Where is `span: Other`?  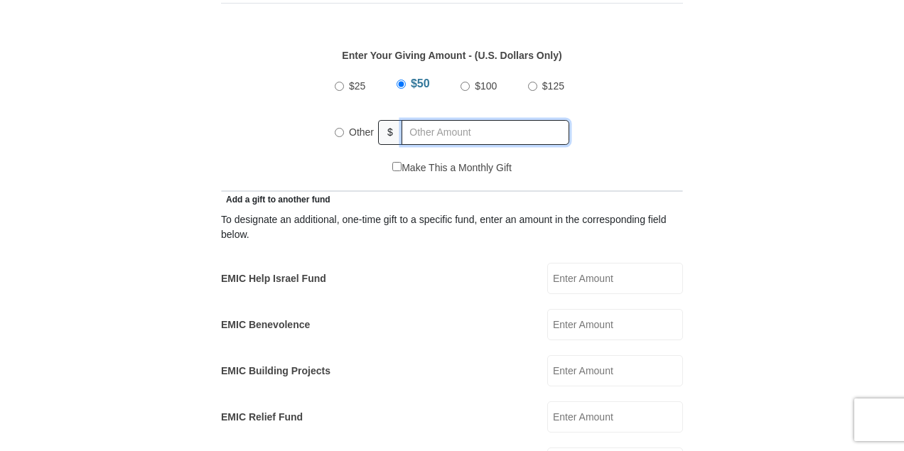 span: Other is located at coordinates (361, 132).